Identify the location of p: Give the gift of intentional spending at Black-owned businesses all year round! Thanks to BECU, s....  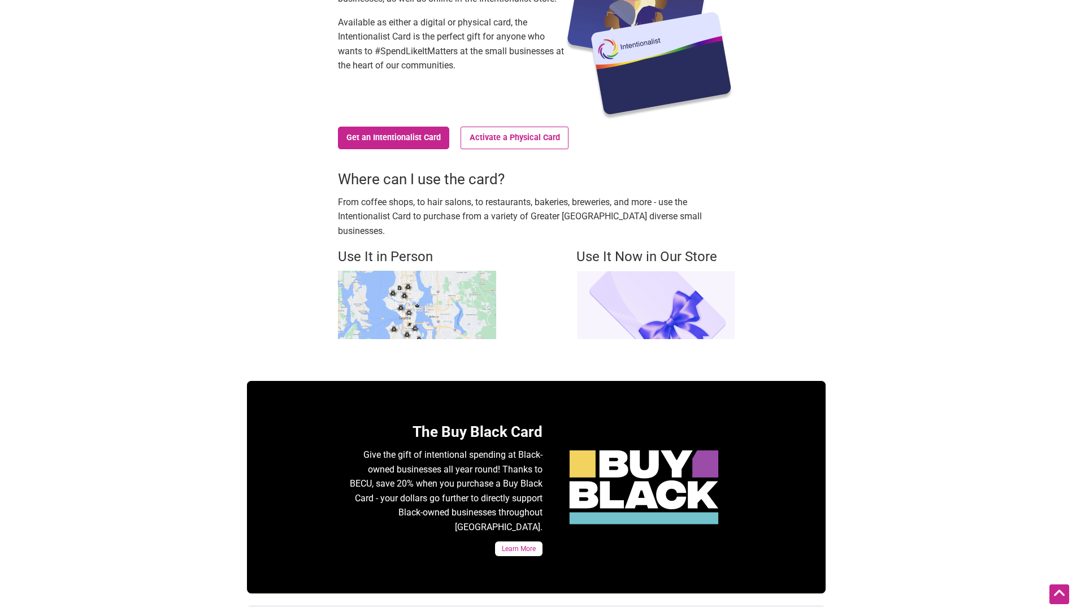
(446, 491).